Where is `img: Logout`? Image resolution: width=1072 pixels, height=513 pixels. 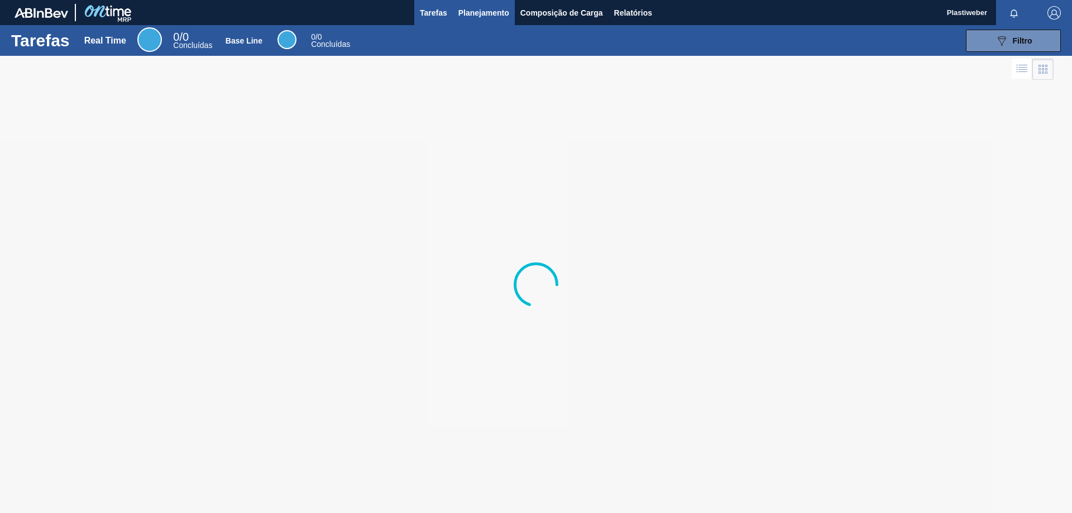
img: Logout is located at coordinates (1055, 13).